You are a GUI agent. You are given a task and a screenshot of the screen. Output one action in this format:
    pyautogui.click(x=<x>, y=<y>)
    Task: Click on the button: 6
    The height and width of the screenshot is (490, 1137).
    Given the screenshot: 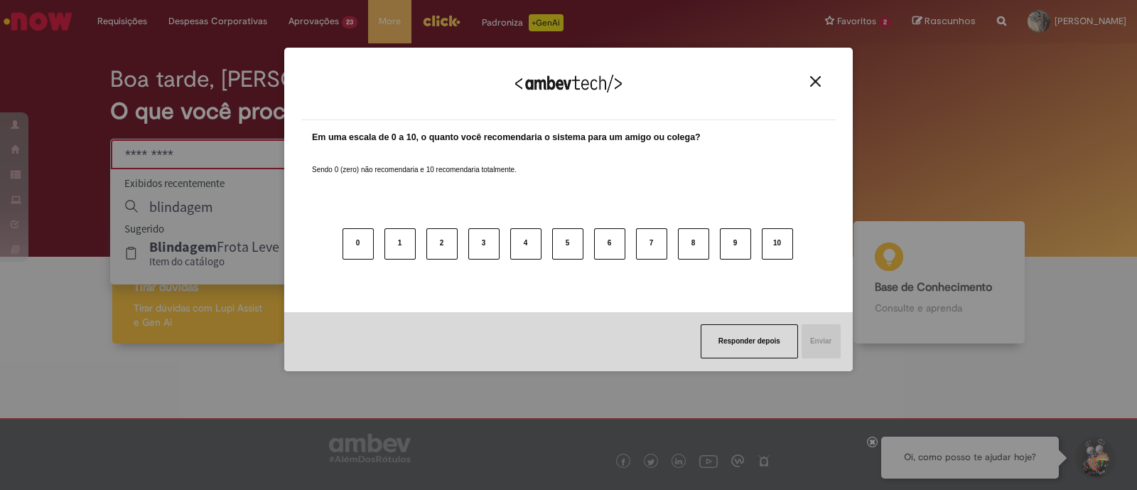 What is the action you would take?
    pyautogui.click(x=610, y=244)
    